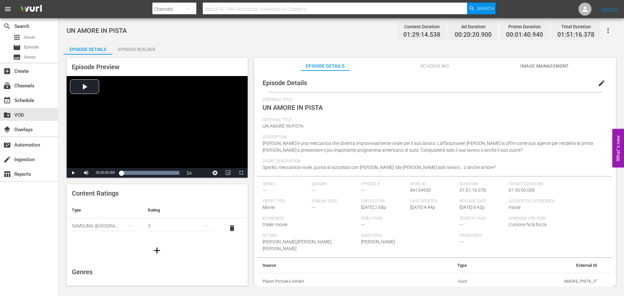 Image resolution: width=624 pixels, height=296 pixels. I want to click on span: 84134930, so click(420, 190).